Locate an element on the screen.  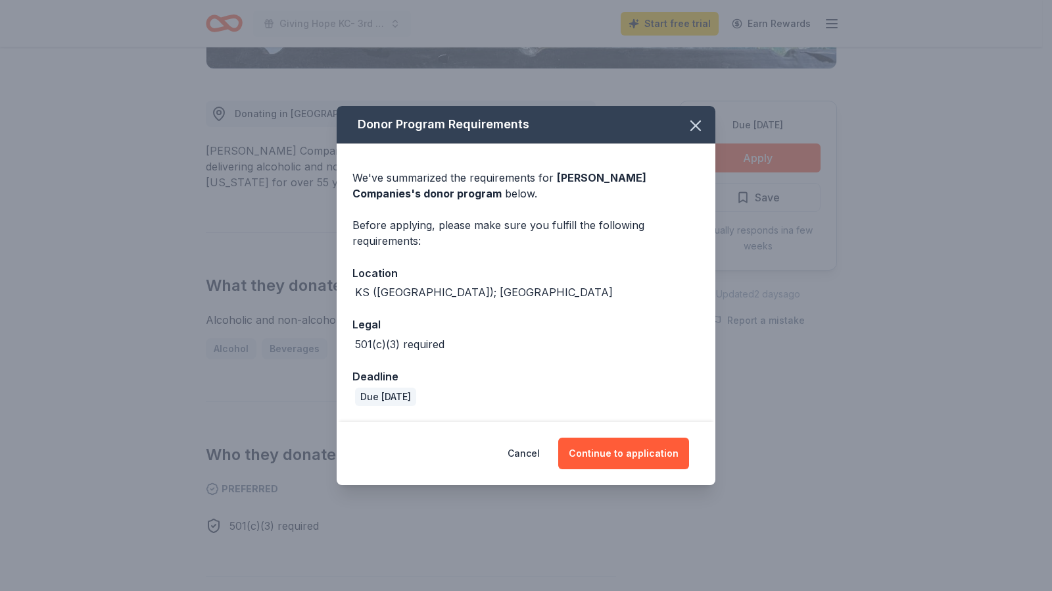
div: We've summarized the requirements for below. is located at coordinates (526, 185).